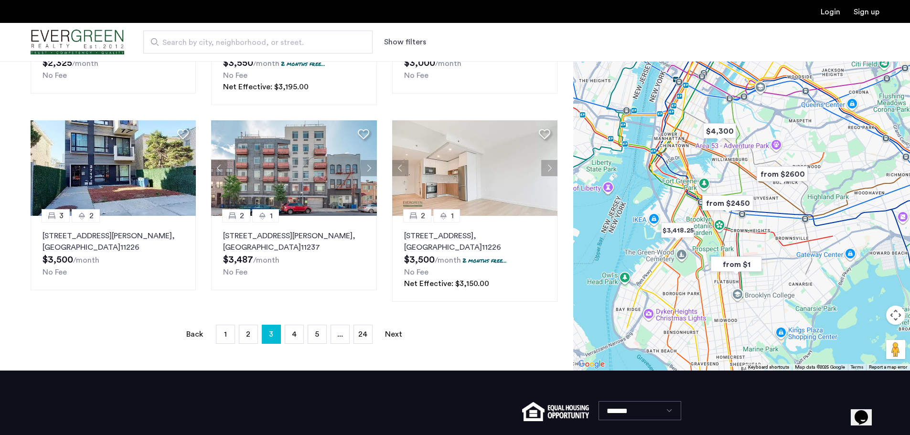 This screenshot has width=910, height=435. What do you see at coordinates (830, 12) in the screenshot?
I see `a: Login` at bounding box center [830, 12].